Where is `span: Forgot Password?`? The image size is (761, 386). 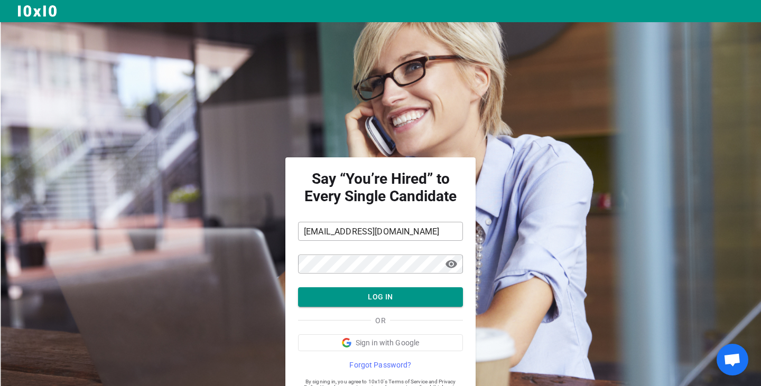
span: Forgot Password? is located at coordinates (380, 365).